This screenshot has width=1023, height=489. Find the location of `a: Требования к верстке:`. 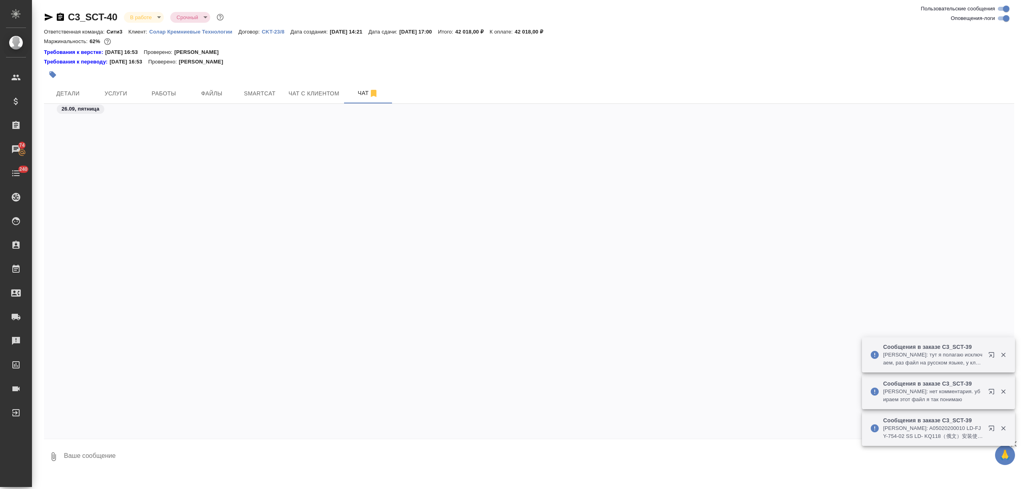

a: Требования к верстке: is located at coordinates (74, 52).